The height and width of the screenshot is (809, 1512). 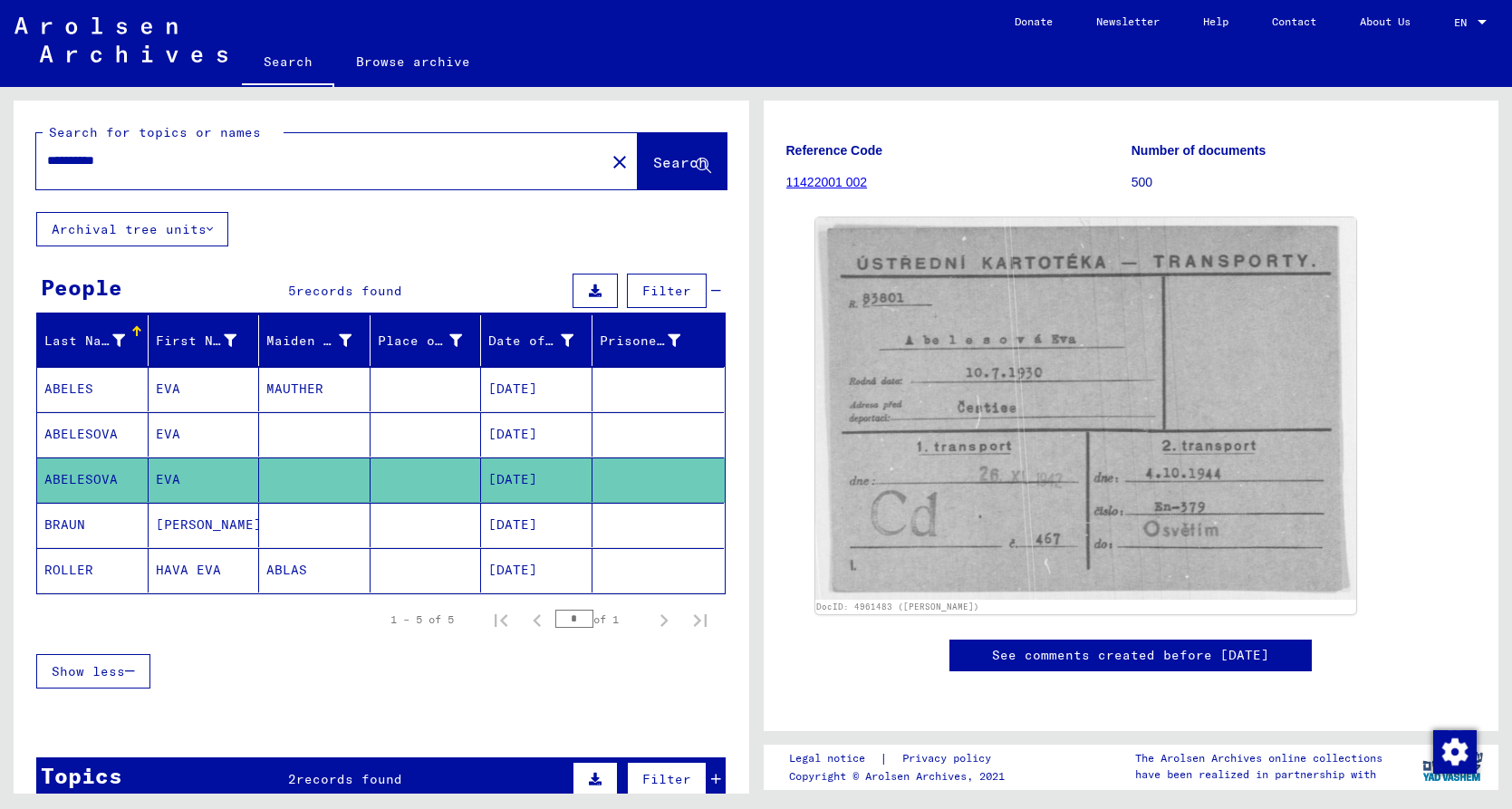 What do you see at coordinates (536, 341) in the screenshot?
I see `mat-header-cell: Date of Birth` at bounding box center [536, 341].